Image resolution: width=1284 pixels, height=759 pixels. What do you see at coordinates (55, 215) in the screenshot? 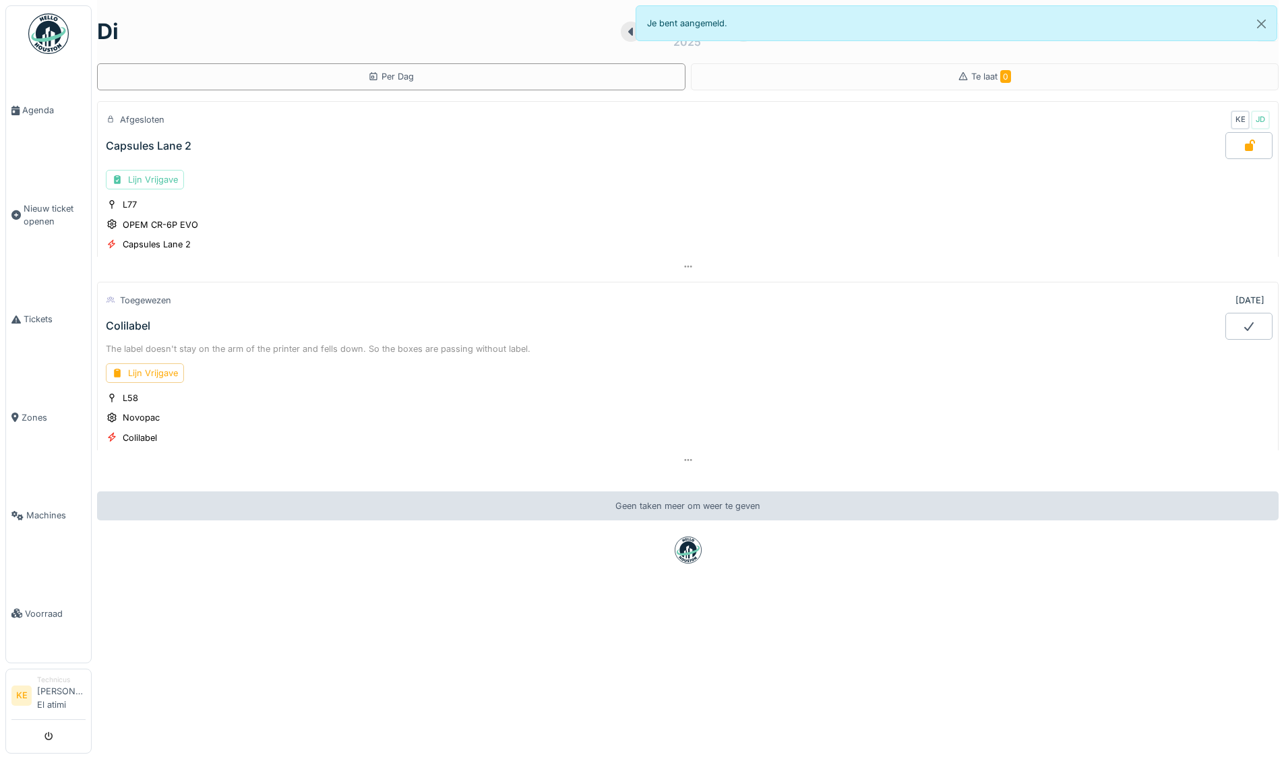
I see `span: Nieuw ticket openen` at bounding box center [55, 215].